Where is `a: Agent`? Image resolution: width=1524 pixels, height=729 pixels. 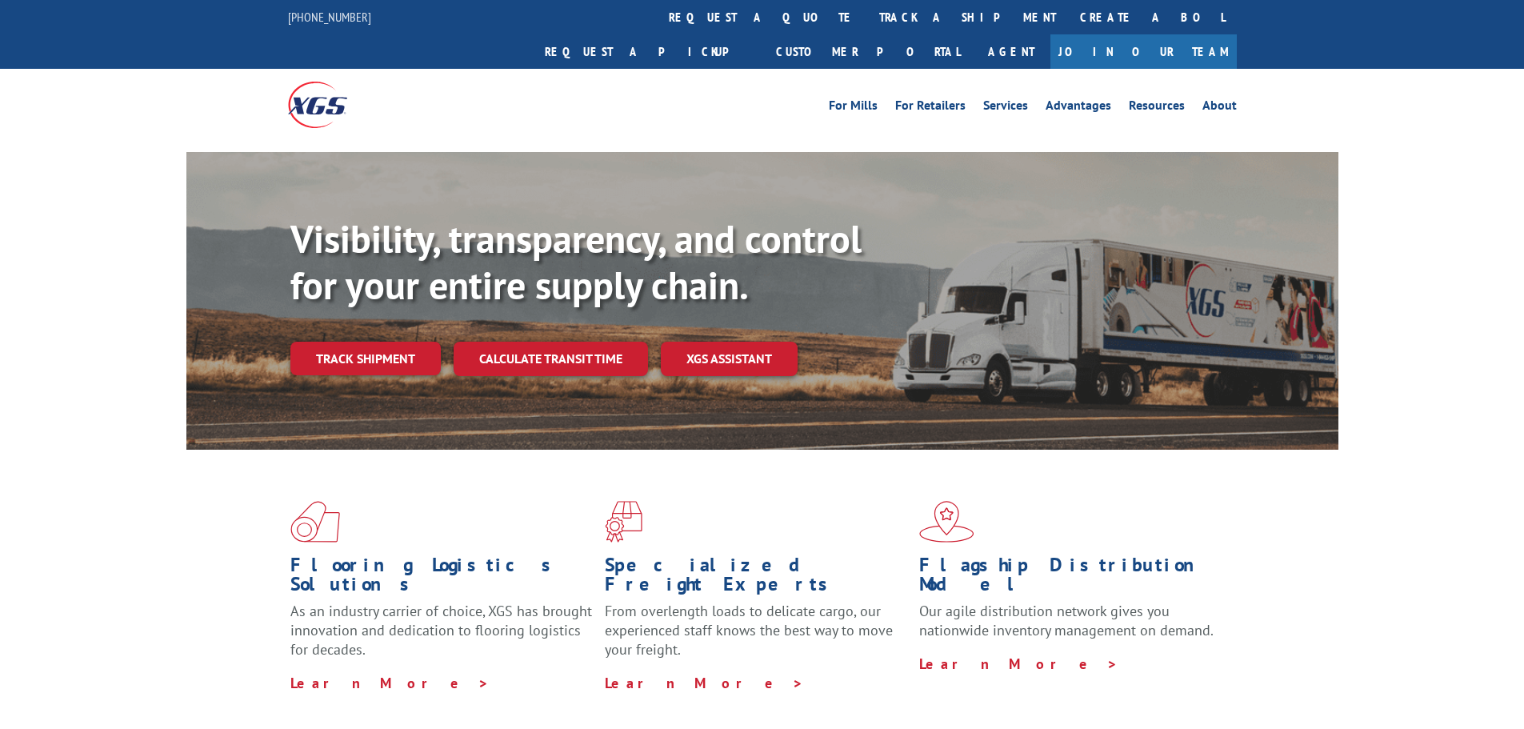 a: Agent is located at coordinates (1011, 51).